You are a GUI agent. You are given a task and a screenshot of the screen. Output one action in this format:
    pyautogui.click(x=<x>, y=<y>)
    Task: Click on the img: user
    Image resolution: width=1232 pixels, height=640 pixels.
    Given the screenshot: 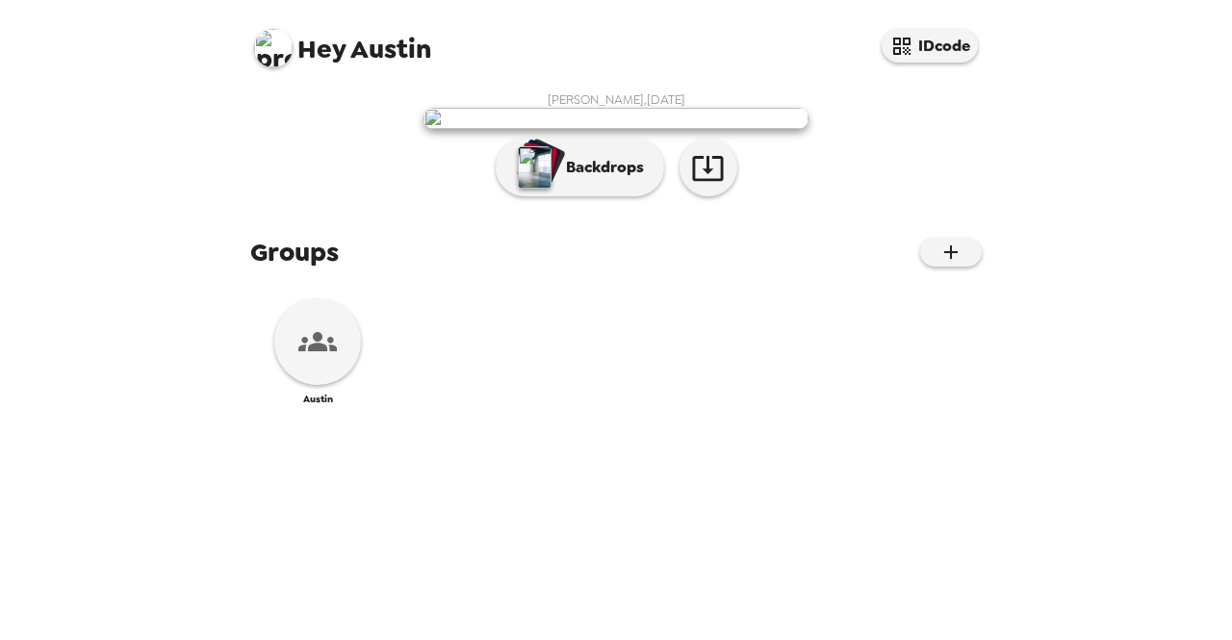 What is the action you would take?
    pyautogui.click(x=616, y=118)
    